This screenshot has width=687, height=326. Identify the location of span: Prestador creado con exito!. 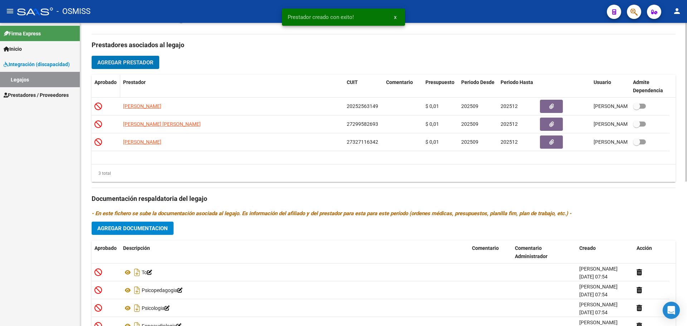
(320, 17).